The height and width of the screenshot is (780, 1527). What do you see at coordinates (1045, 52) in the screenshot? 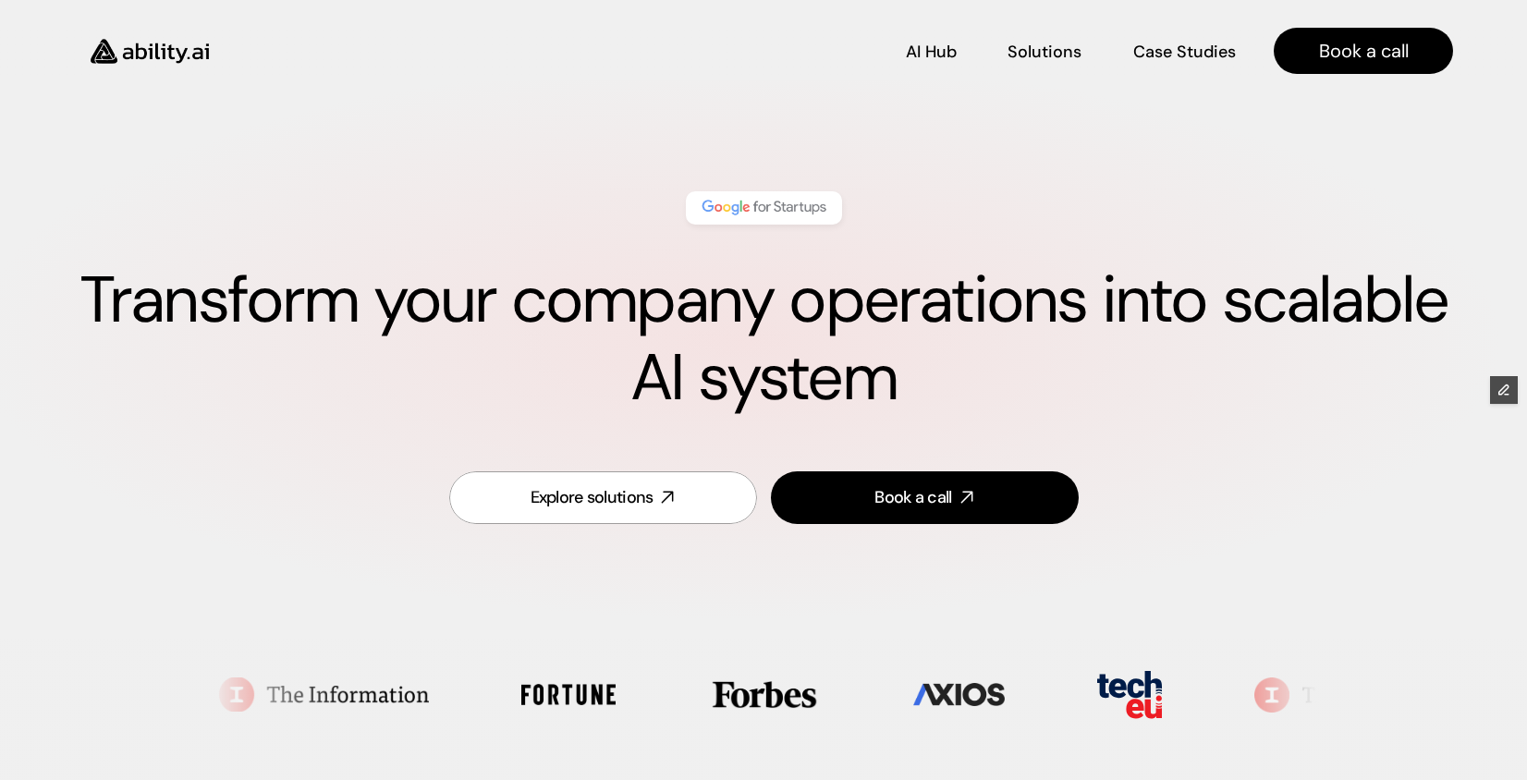
I see `p: Solutions` at bounding box center [1045, 52].